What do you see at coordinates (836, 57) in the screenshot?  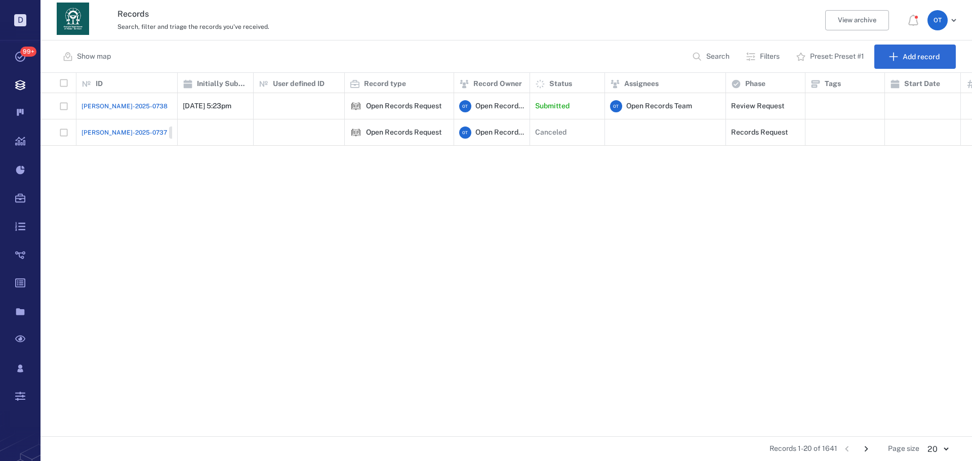 I see `p: Preset: Preset #1` at bounding box center [836, 57].